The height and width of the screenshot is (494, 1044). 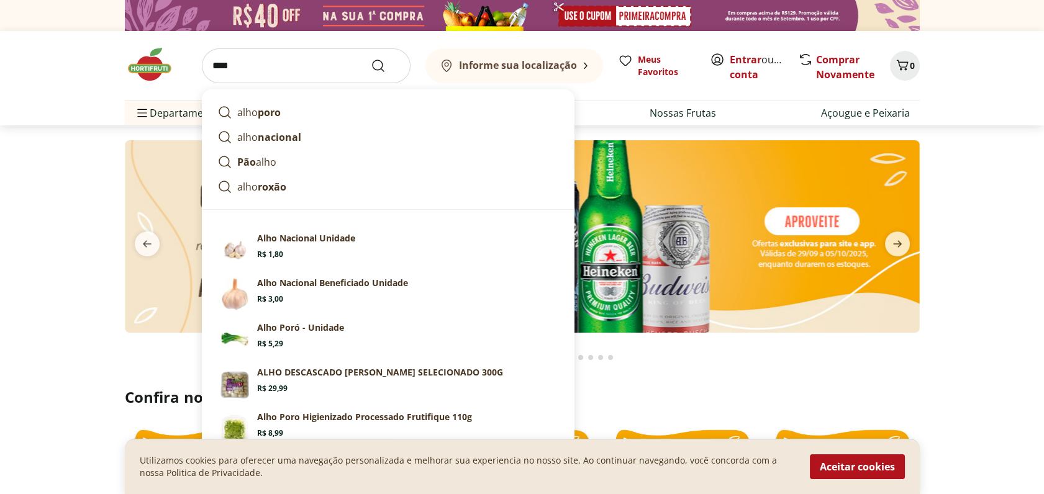 What do you see at coordinates (388, 339) in the screenshot?
I see `a: Alho Poró UnidadeAlho Poró - UnidadeR$ 5,29` at bounding box center [388, 339].